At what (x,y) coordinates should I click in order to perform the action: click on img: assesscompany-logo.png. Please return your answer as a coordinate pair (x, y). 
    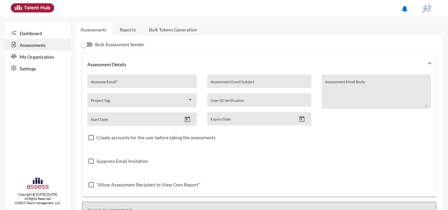
    Looking at the image, I should click on (37, 184).